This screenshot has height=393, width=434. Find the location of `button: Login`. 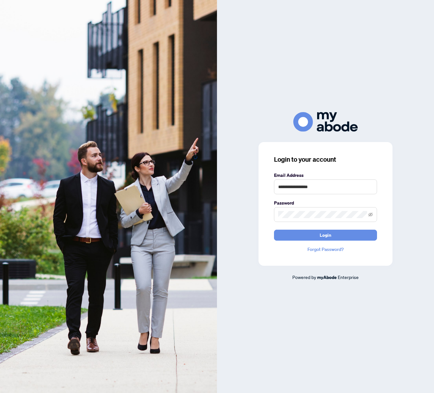

button: Login is located at coordinates (325, 235).